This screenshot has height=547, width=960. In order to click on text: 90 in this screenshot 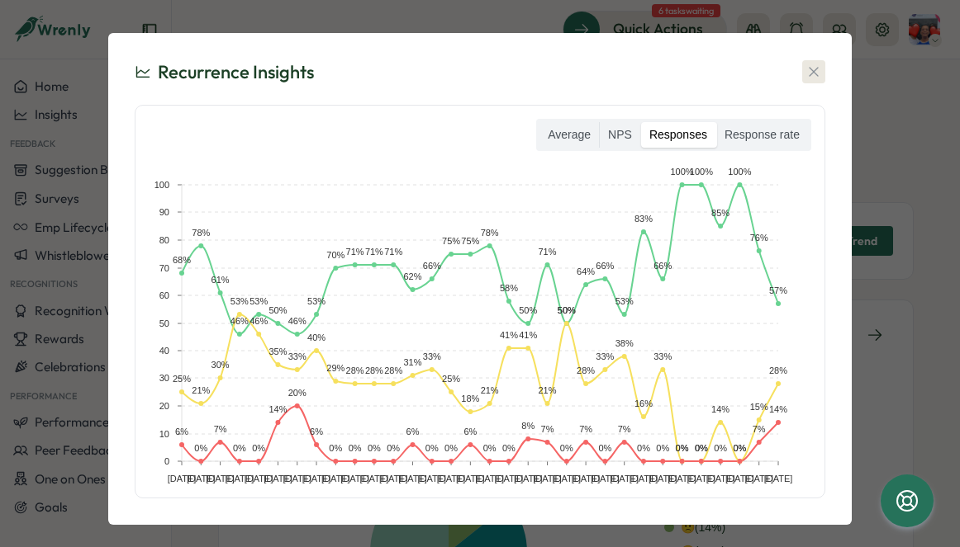, I will do `click(164, 212)`.